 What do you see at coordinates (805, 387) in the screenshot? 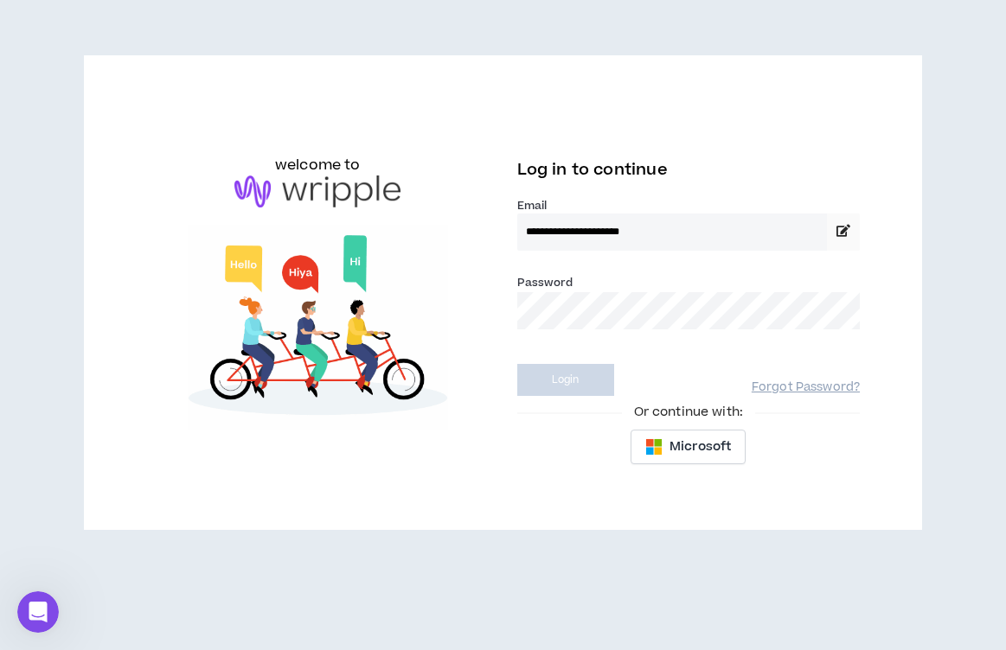
I see `a: Forgot Password?` at bounding box center [805, 387].